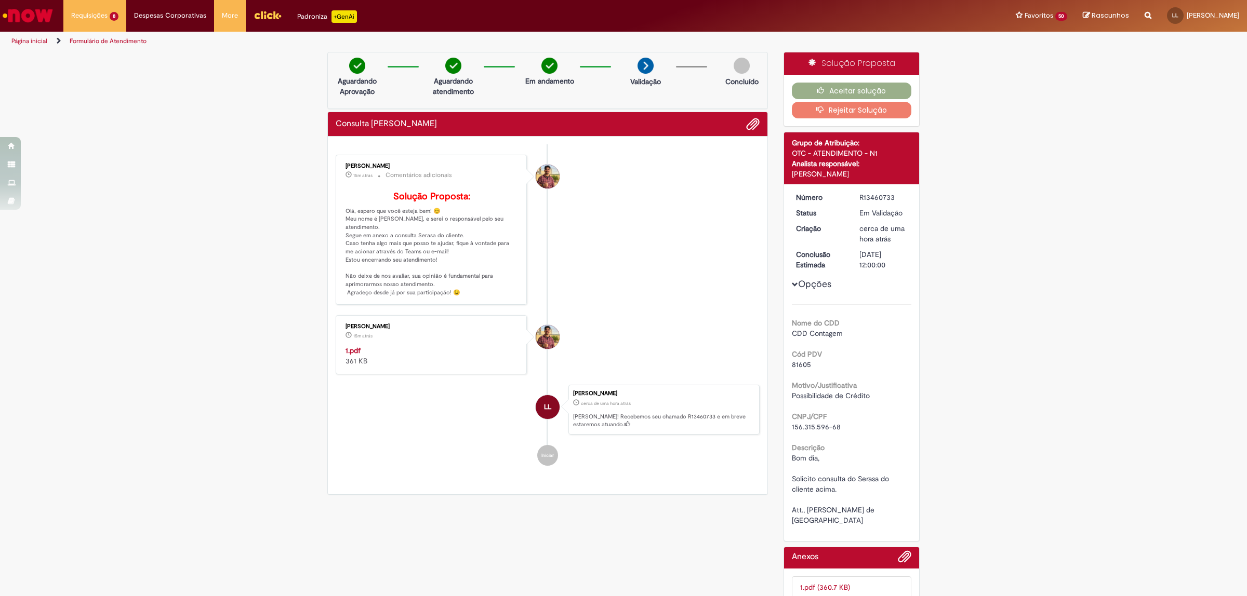 The width and height of the screenshot is (1247, 596). Describe the element at coordinates (805, 557) in the screenshot. I see `h2: Anexos` at that location.